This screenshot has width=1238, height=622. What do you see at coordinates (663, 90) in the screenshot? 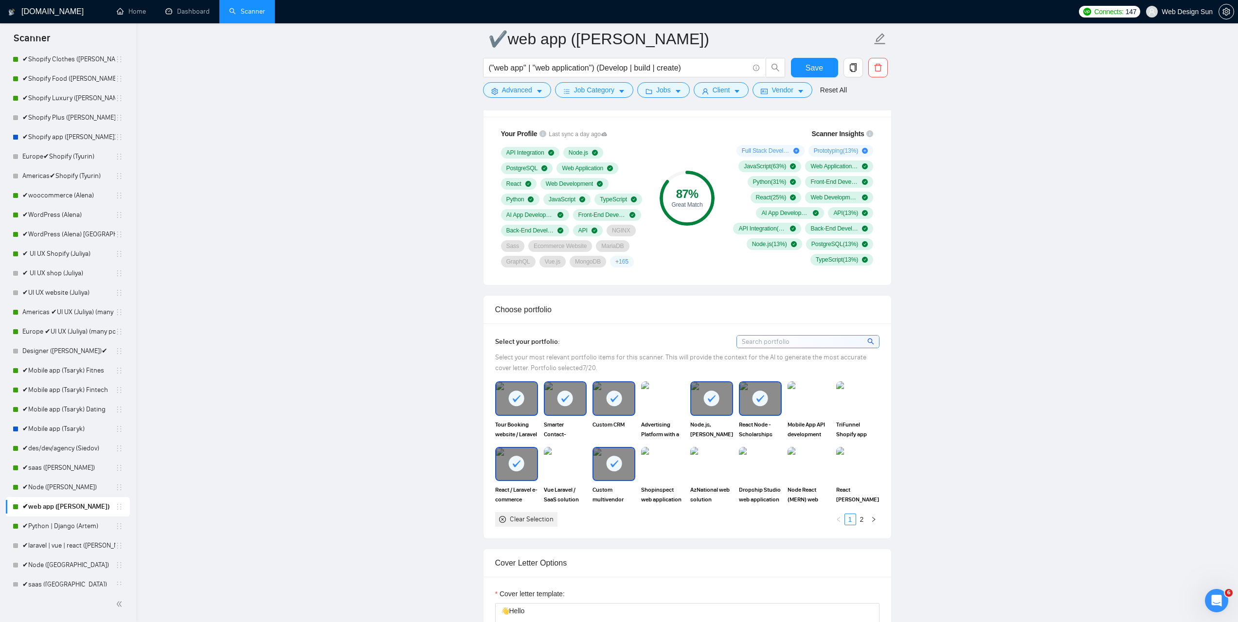
I see `button: folderJobscaret-down` at bounding box center [663, 90].